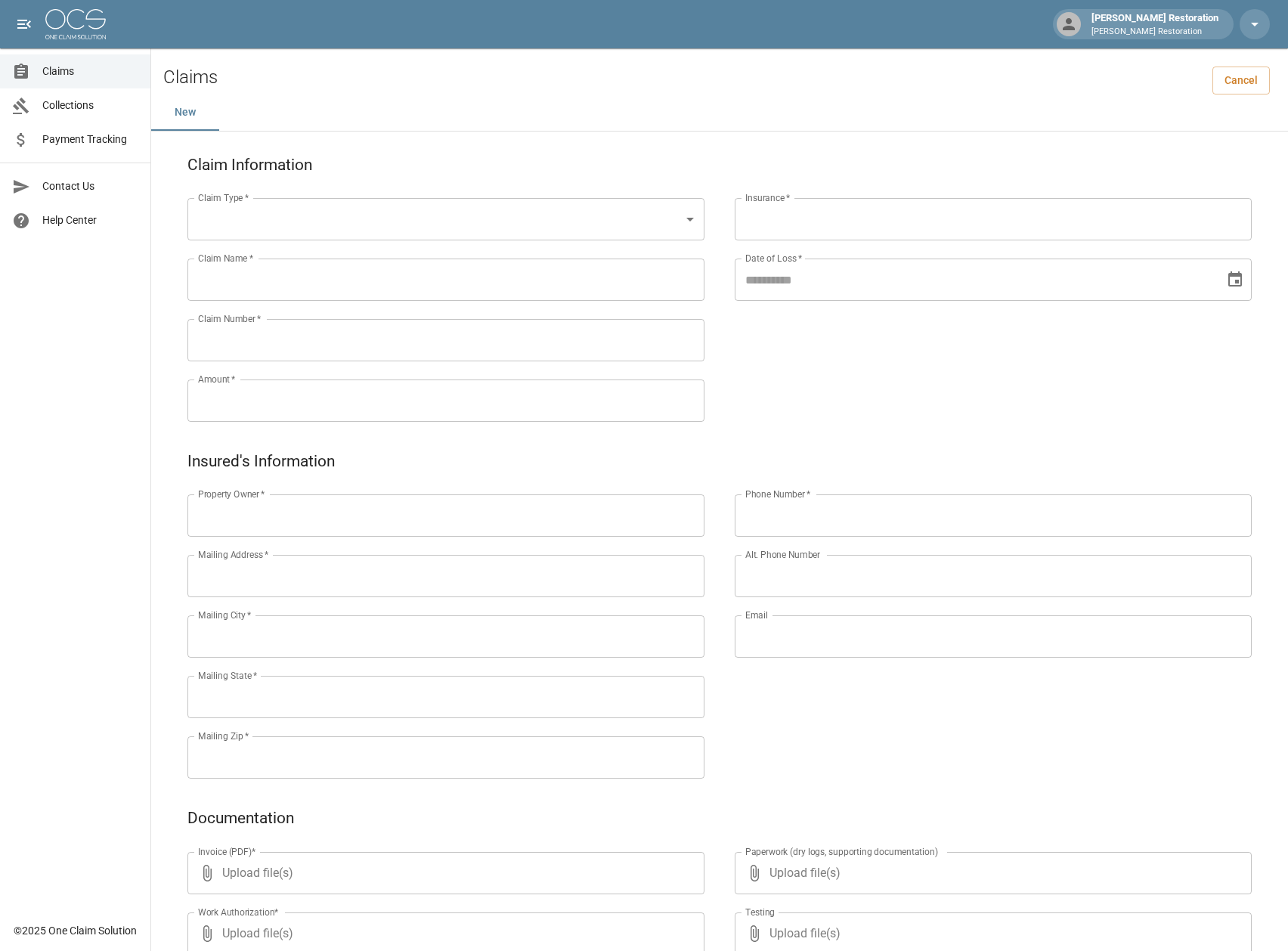  Describe the element at coordinates (1235, 280) in the screenshot. I see `button: Choose date` at that location.